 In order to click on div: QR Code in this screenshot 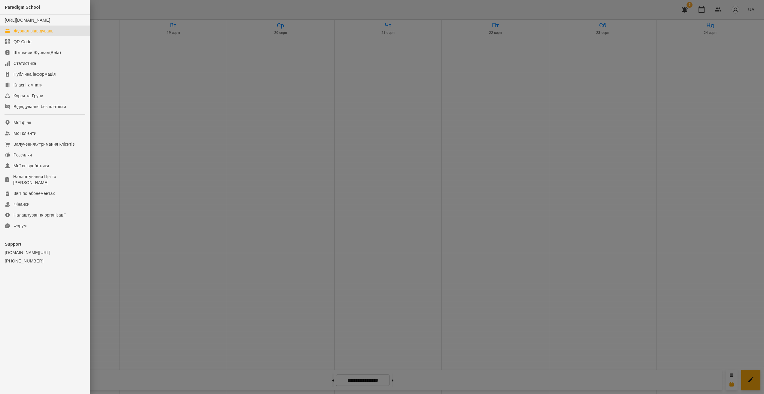, I will do `click(23, 42)`.